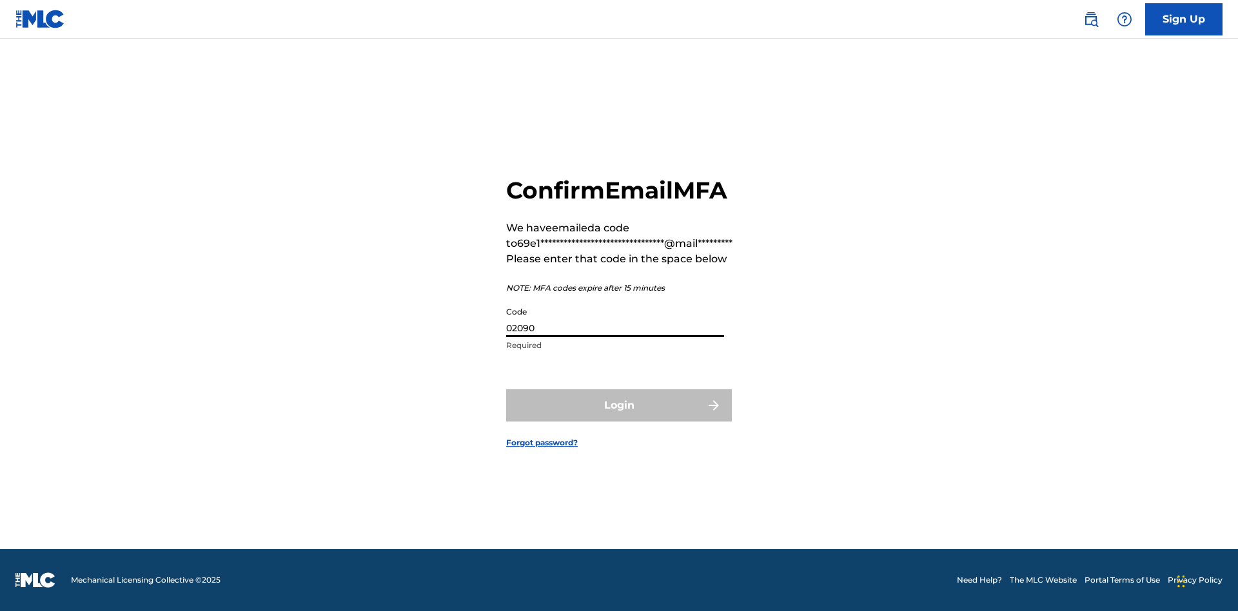  I want to click on a: Need Help?, so click(980, 580).